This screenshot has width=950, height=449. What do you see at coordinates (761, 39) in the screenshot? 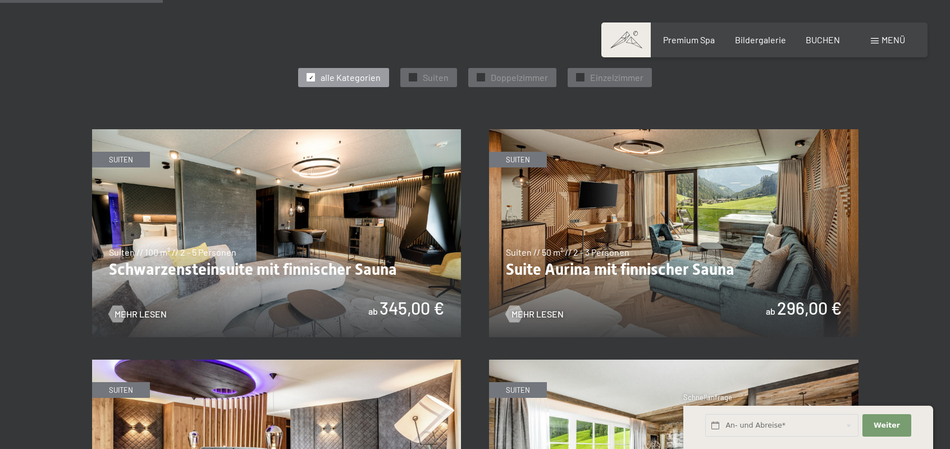
I see `a: Bildergalerie` at bounding box center [761, 39].